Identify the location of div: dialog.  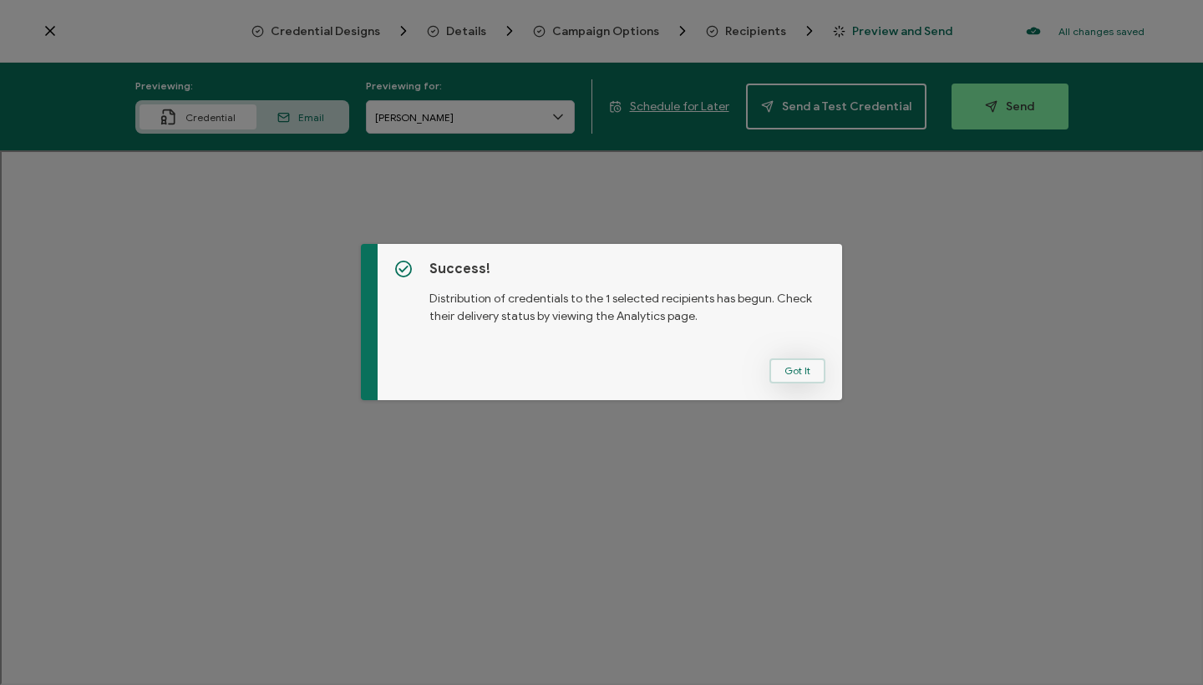
(602, 322).